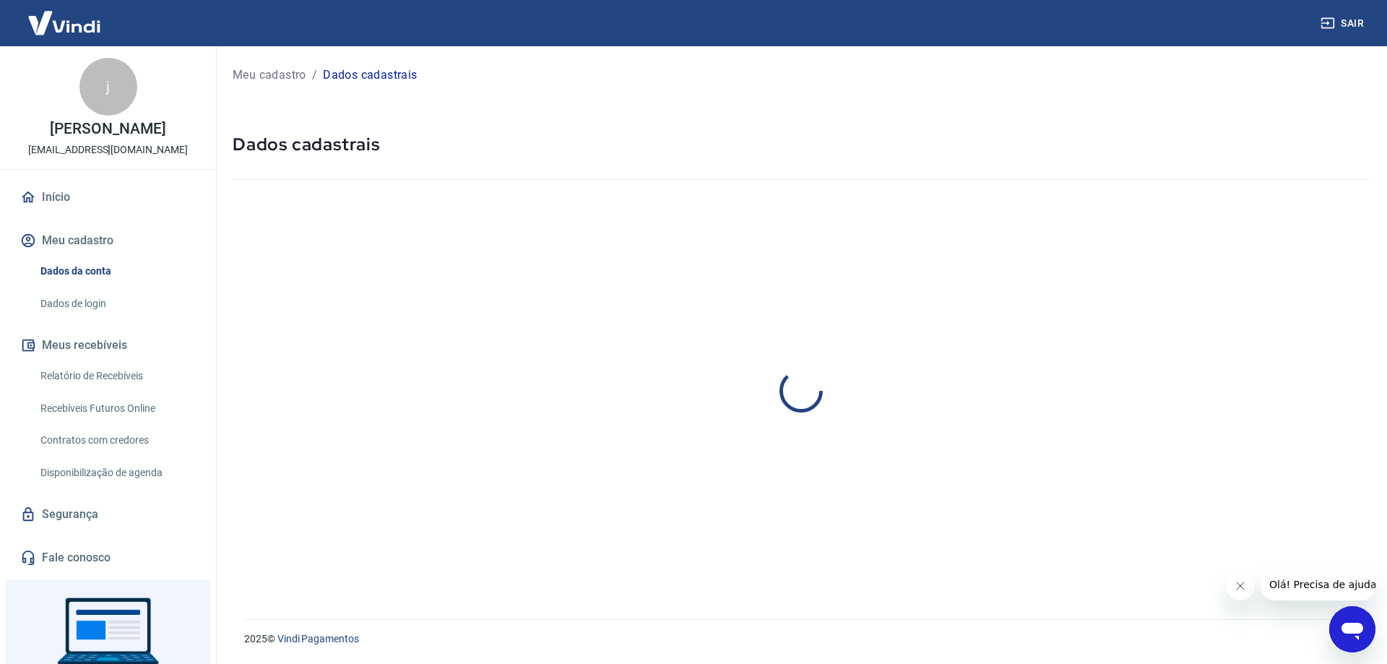 The image size is (1387, 664). What do you see at coordinates (798, 639) in the screenshot?
I see `p: 2025 ©` at bounding box center [798, 639].